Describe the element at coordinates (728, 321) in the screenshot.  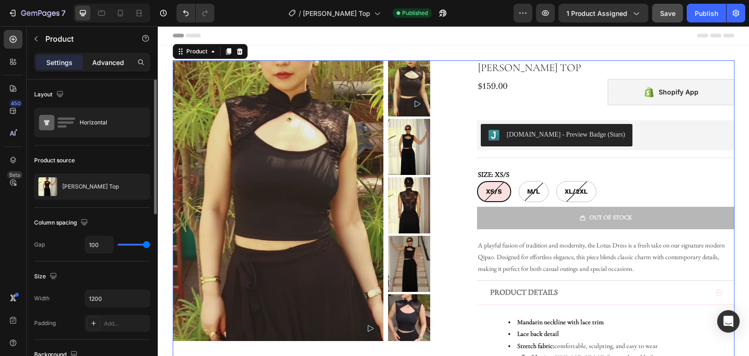
I see `div: Open Intercom Messenger` at that location.